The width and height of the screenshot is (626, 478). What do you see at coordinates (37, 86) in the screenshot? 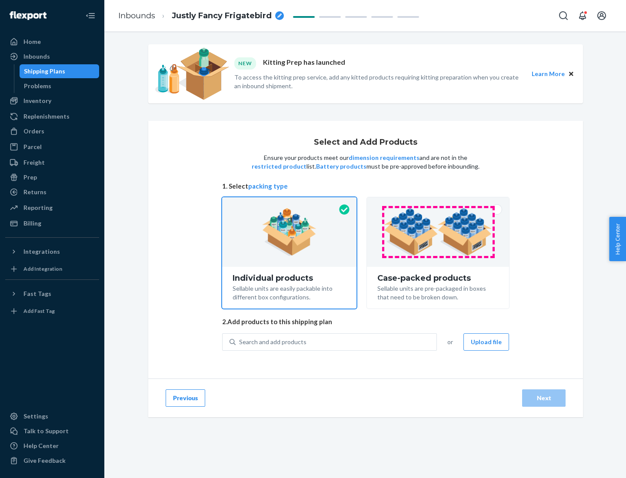
I see `div: Problems` at bounding box center [37, 86].